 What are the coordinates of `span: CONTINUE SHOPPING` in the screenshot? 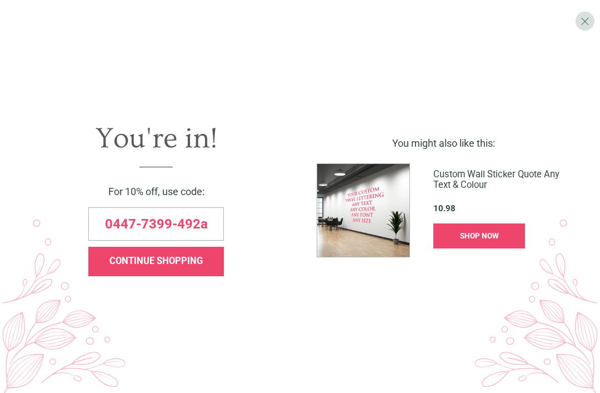 It's located at (156, 261).